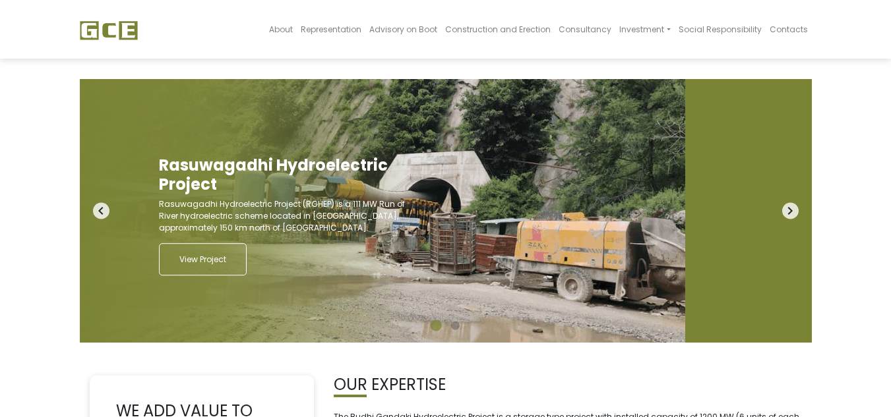  I want to click on span: Representation, so click(331, 29).